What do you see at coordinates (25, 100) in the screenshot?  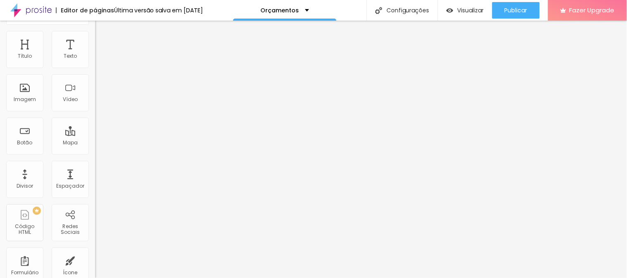 I see `div: Imagem` at bounding box center [25, 100].